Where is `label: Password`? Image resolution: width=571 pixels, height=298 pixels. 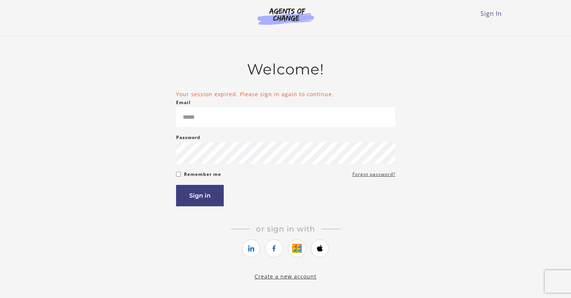 label: Password is located at coordinates (188, 137).